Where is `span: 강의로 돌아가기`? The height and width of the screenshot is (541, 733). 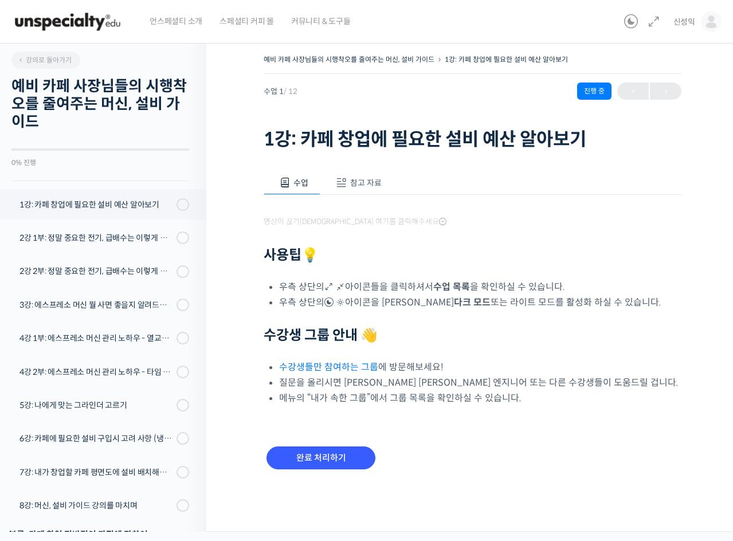
span: 강의로 돌아가기 is located at coordinates (44, 60).